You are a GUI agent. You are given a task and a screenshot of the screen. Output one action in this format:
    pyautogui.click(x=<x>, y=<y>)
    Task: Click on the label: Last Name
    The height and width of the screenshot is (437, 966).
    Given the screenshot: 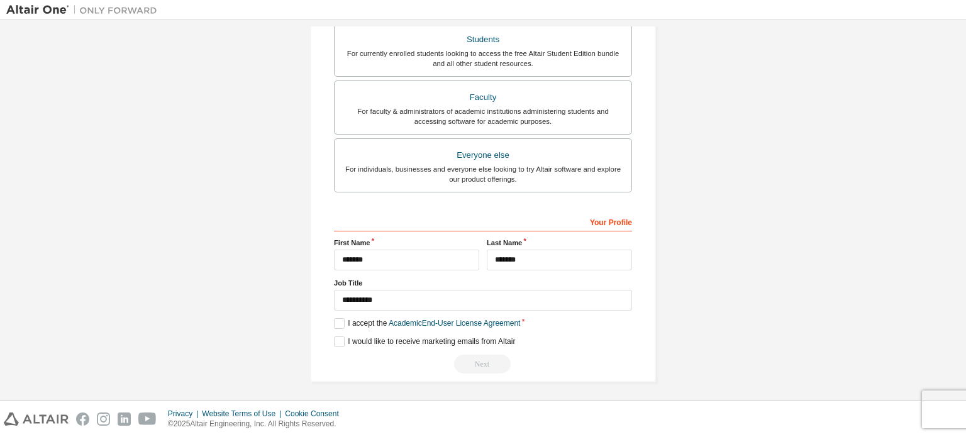 What is the action you would take?
    pyautogui.click(x=559, y=243)
    